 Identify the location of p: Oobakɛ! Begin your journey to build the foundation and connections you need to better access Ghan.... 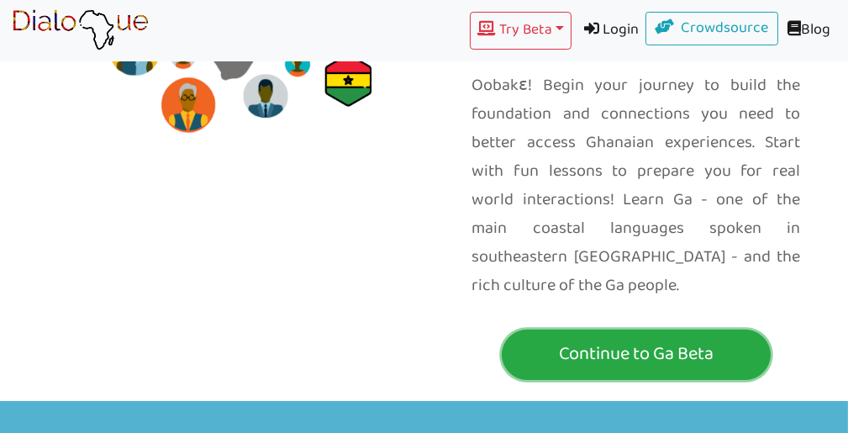
(636, 186).